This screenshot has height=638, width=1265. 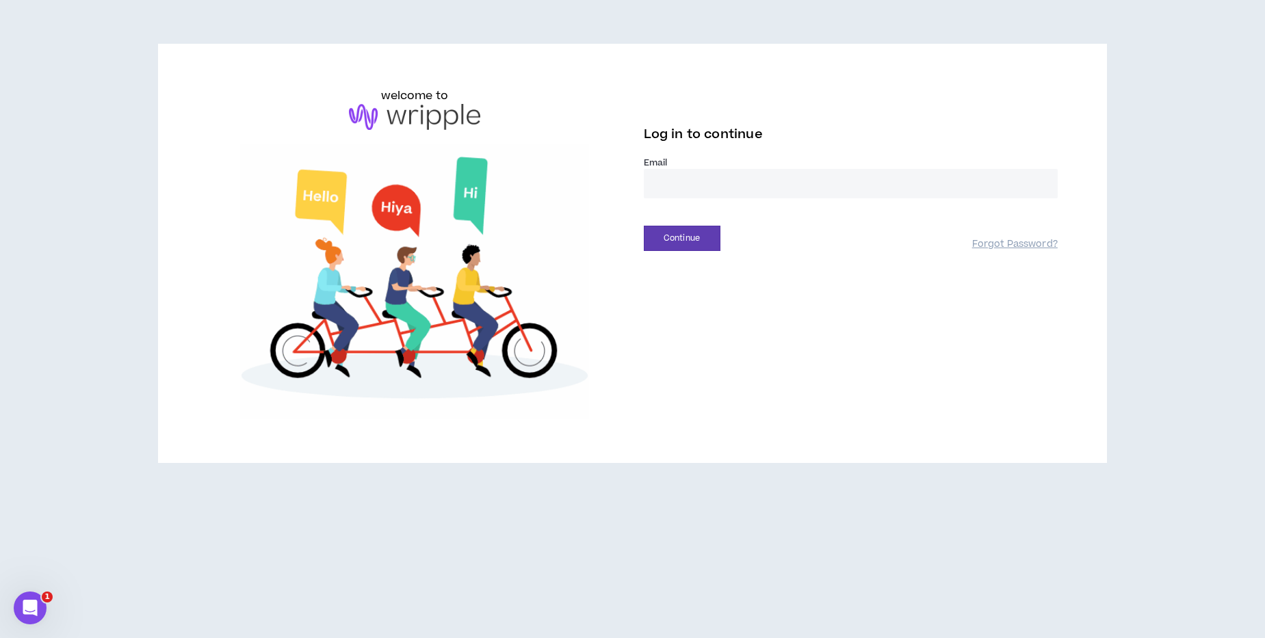 I want to click on h6: welcome to, so click(x=414, y=96).